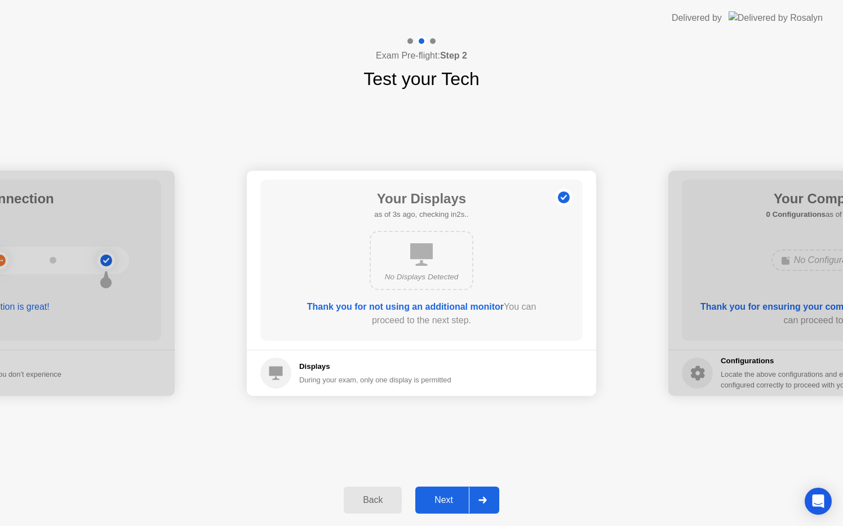 The height and width of the screenshot is (526, 843). What do you see at coordinates (818, 502) in the screenshot?
I see `div: Open Intercom Messenger` at bounding box center [818, 502].